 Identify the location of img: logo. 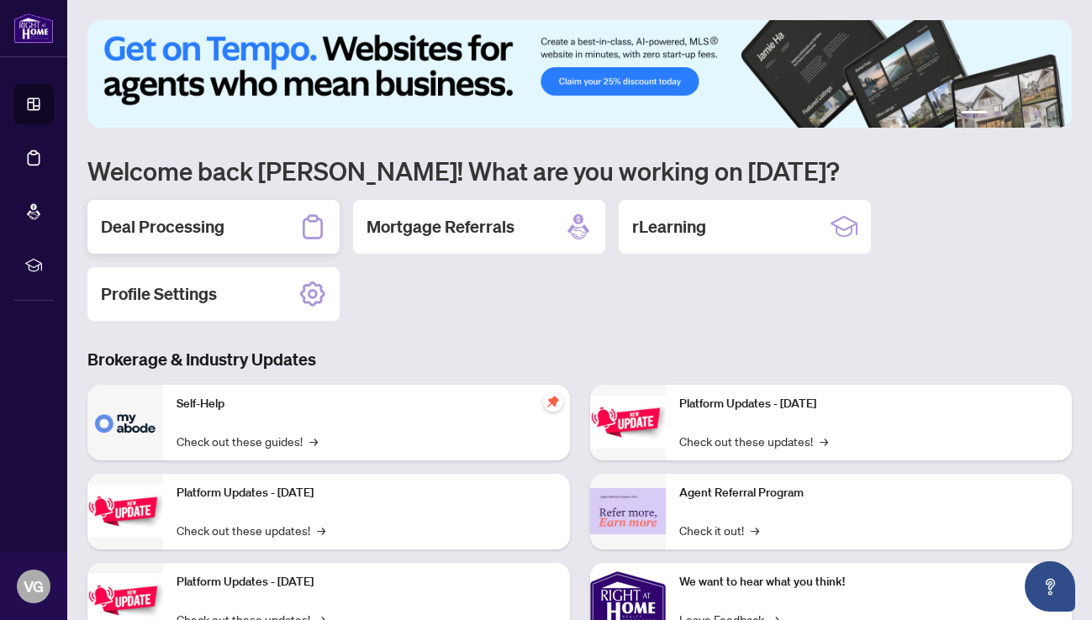
(34, 28).